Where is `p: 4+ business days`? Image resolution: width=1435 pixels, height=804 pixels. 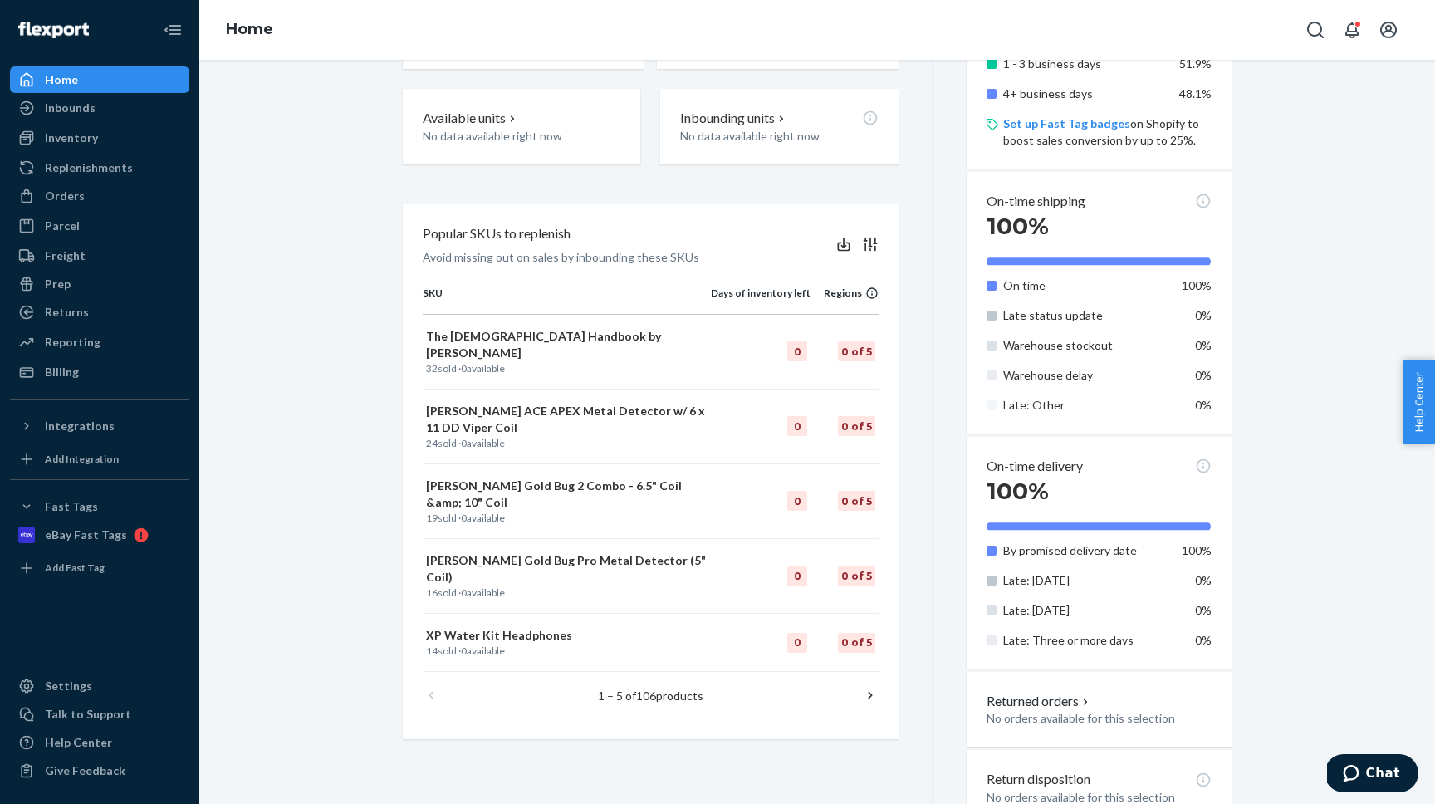
p: 4+ business days is located at coordinates (1084, 94).